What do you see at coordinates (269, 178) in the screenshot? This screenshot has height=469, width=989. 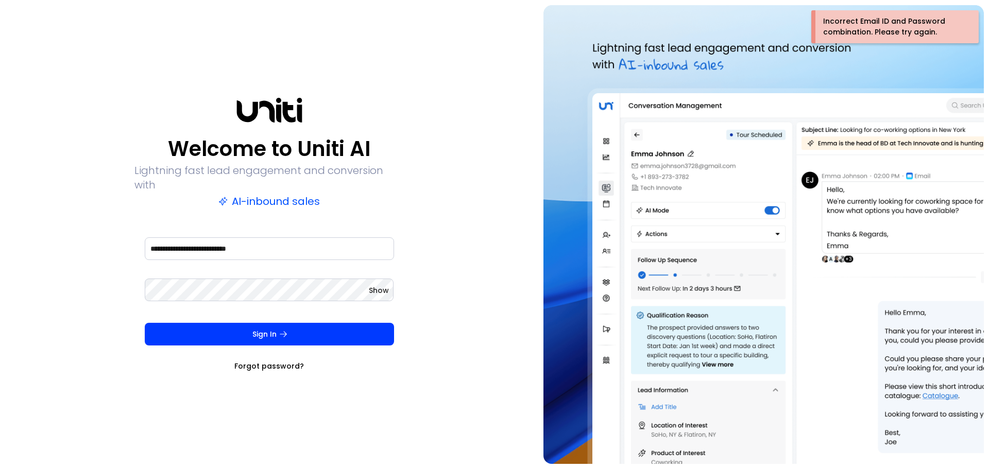 I see `p: Lightning fast lead engagement and conversion with` at bounding box center [269, 178].